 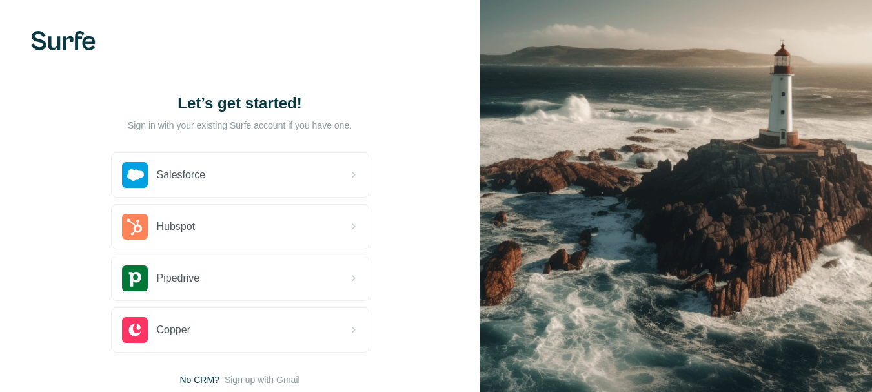 I want to click on img: copper's logo, so click(x=135, y=330).